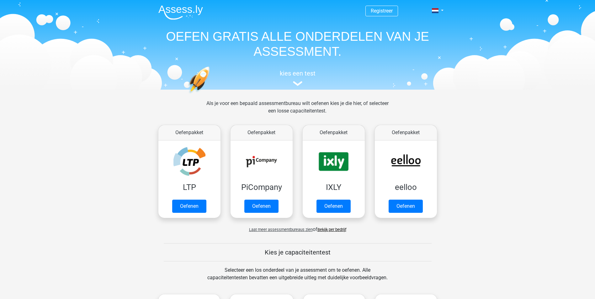 The height and width of the screenshot is (299, 595). Describe the element at coordinates (298, 252) in the screenshot. I see `h5: Kies je capaciteitentest` at that location.